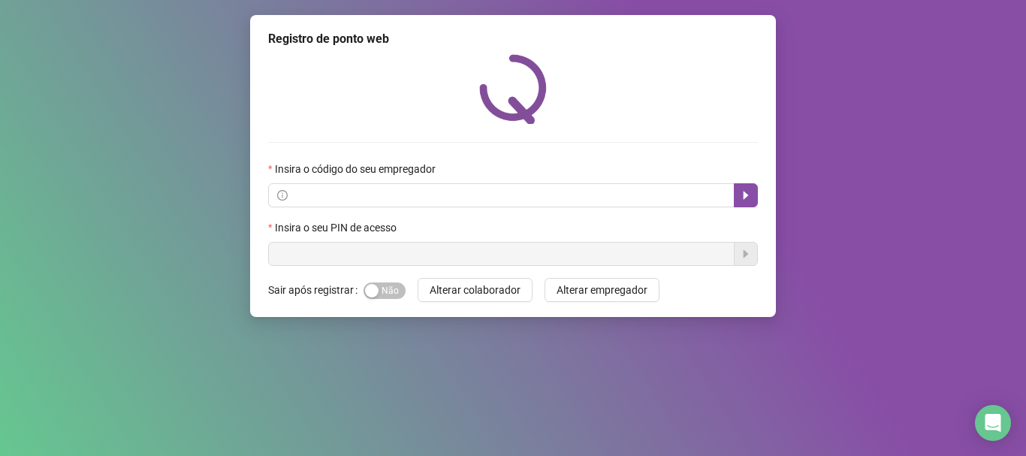 The image size is (1026, 456). I want to click on button: Alterar colaborador, so click(475, 290).